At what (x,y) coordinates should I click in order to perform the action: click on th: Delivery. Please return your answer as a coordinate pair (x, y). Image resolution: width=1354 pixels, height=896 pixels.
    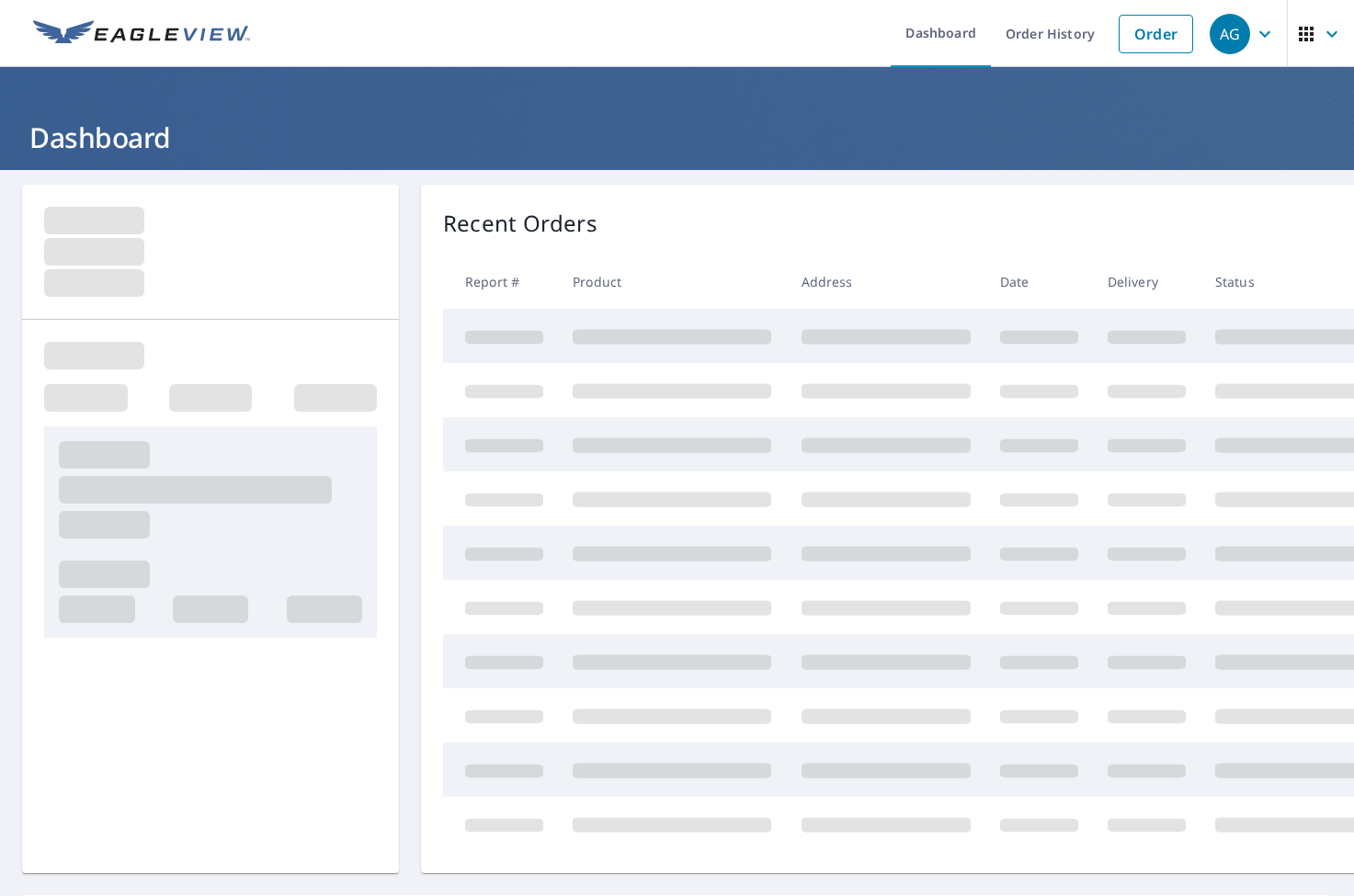
    Looking at the image, I should click on (1146, 281).